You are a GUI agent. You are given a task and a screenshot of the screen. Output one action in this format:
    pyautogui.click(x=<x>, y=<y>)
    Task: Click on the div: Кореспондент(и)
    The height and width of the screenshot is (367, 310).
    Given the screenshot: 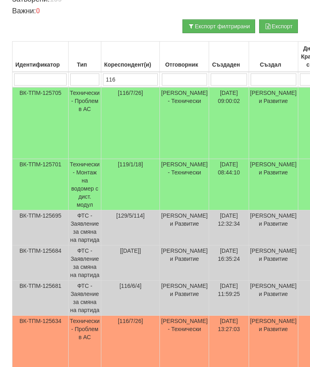 What is the action you would take?
    pyautogui.click(x=130, y=65)
    